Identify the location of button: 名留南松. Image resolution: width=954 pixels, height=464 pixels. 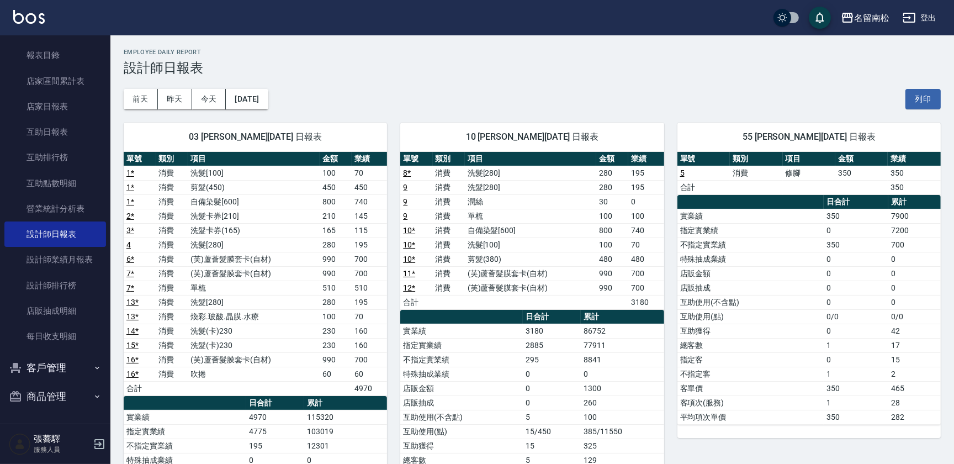
(865, 18).